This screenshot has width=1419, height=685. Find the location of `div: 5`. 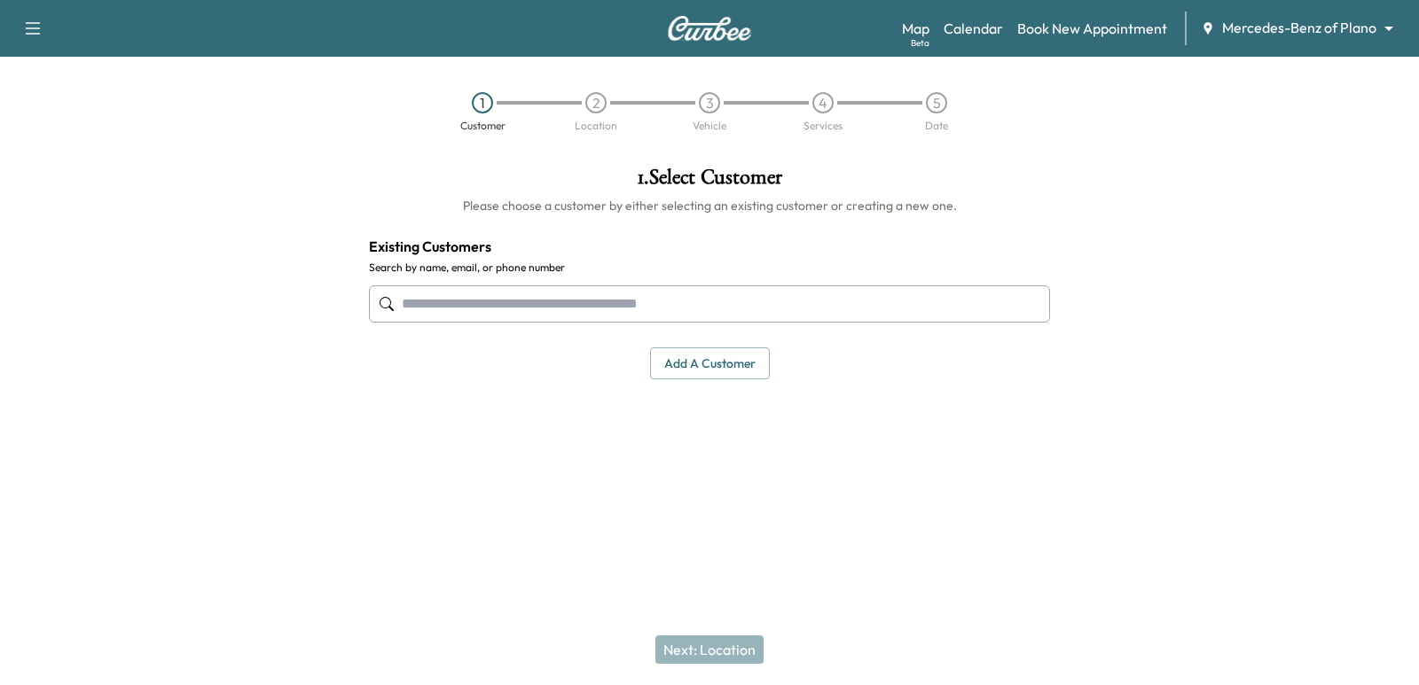

div: 5 is located at coordinates (936, 103).